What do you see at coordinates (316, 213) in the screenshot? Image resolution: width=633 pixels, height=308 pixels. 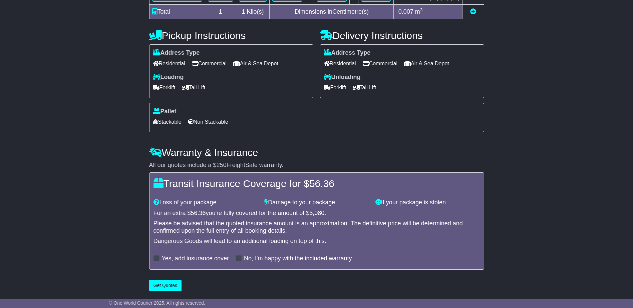 I see `span: 5,080` at bounding box center [316, 213].